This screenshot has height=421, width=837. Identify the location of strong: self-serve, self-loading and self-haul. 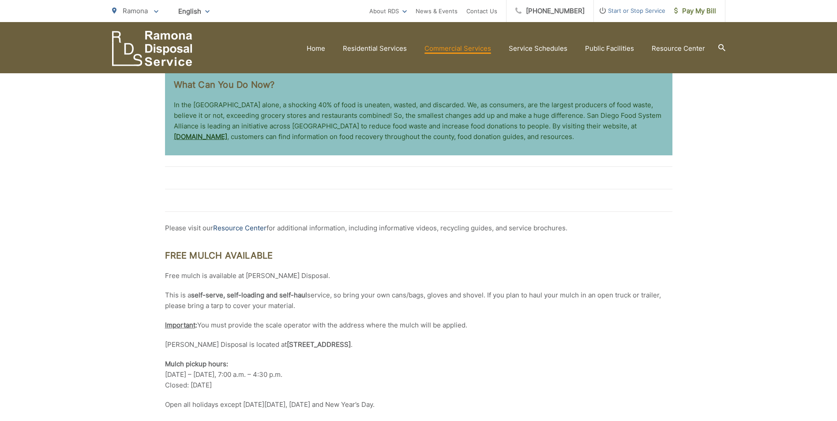
(249, 295).